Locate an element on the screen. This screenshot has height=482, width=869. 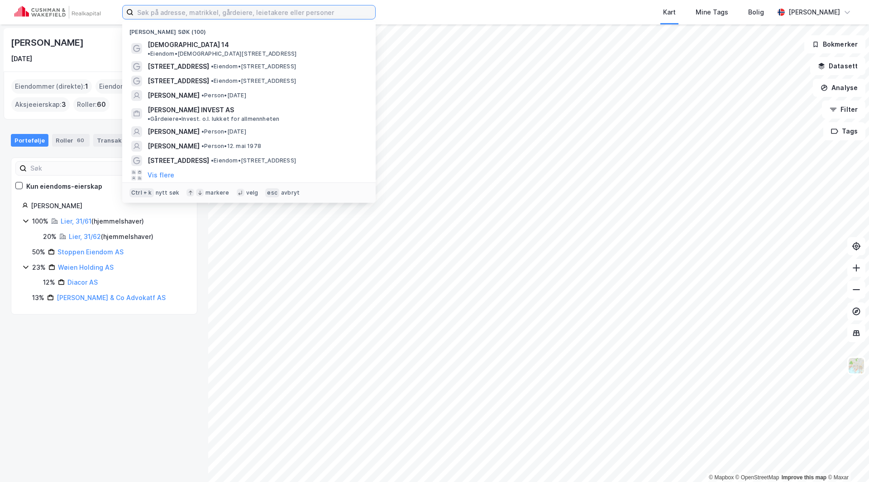
button: Filter is located at coordinates (843, 110).